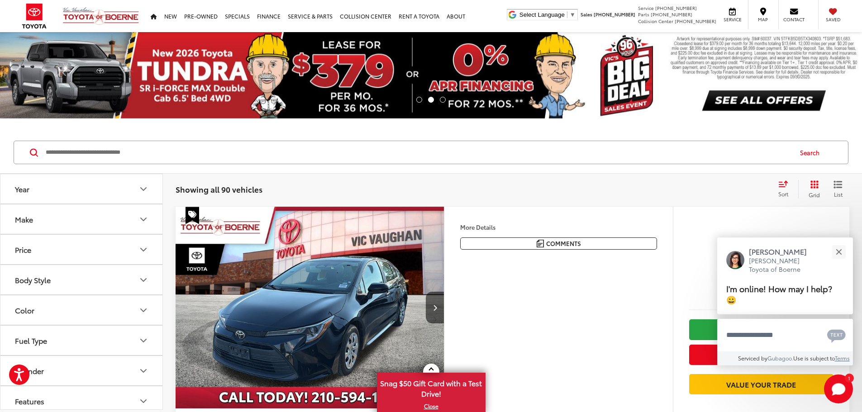 The width and height of the screenshot is (862, 412). I want to click on div: 2024 Toyota Corolla LE 0, so click(310, 308).